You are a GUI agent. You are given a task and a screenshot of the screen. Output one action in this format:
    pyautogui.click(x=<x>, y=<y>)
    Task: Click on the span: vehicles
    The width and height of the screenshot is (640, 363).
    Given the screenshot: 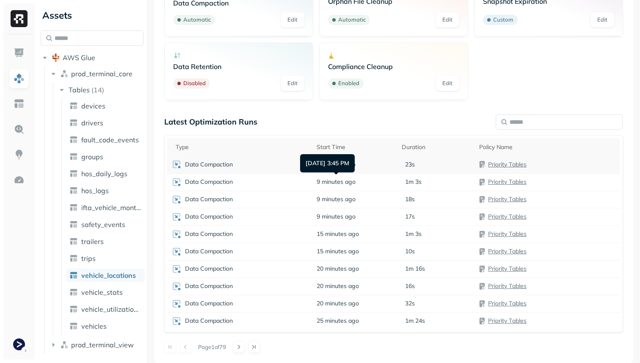 What is the action you would take?
    pyautogui.click(x=94, y=326)
    